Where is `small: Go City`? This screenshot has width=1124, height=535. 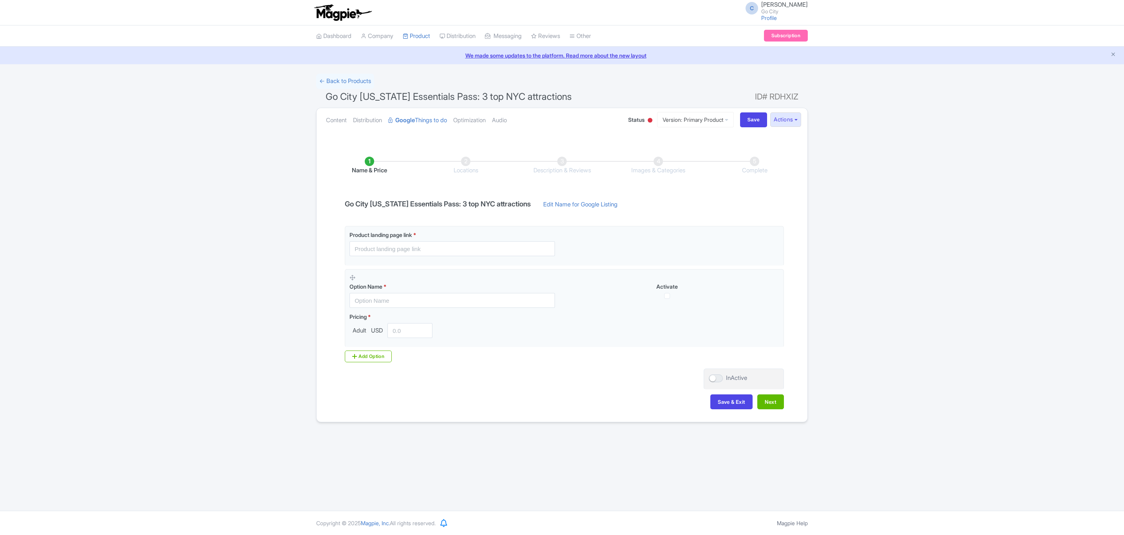 small: Go City is located at coordinates (784, 11).